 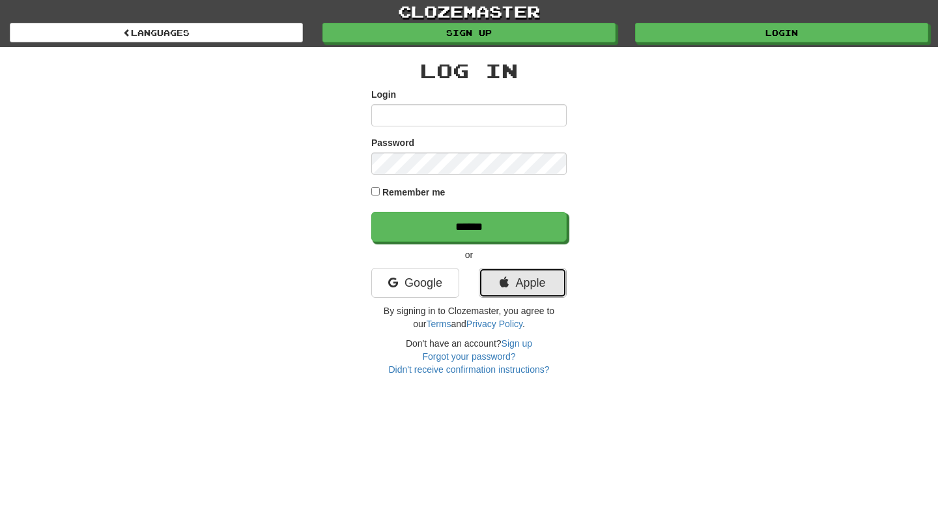 I want to click on a: Languages, so click(x=156, y=33).